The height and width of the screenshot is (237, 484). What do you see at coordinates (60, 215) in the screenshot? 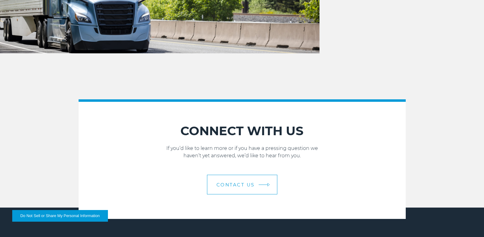
I see `button: Do Not Sell or Share My Personal Information` at bounding box center [60, 215].